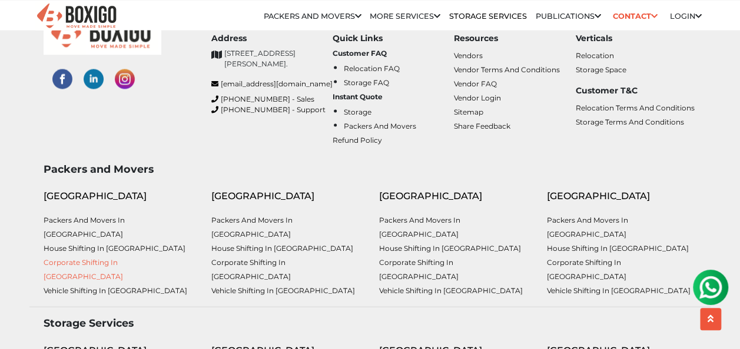 This screenshot has height=349, width=740. Describe the element at coordinates (635, 16) in the screenshot. I see `a: Contact` at that location.